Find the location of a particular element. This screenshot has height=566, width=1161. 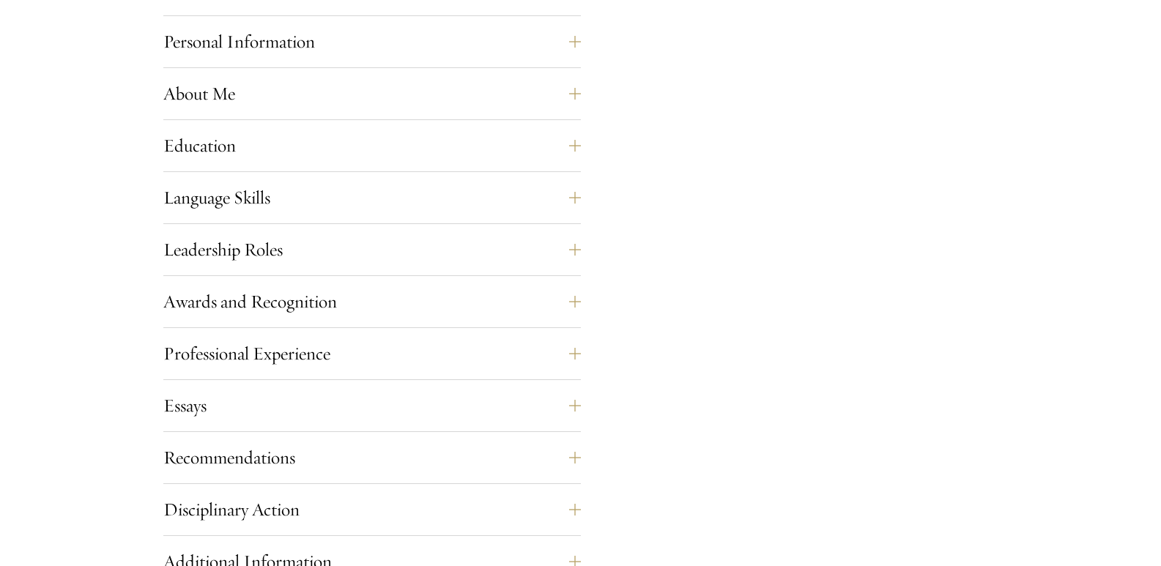

button: Professional Experience is located at coordinates (372, 354).